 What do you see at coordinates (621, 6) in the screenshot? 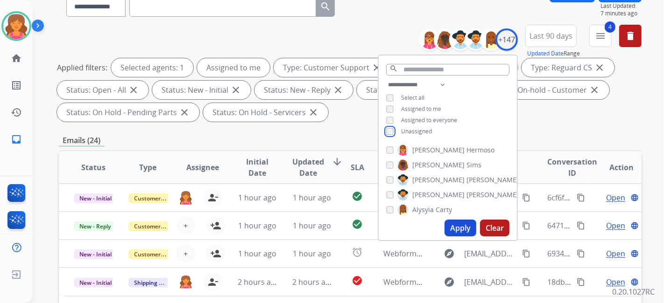
I see `span: Last Updated:` at bounding box center [621, 6].